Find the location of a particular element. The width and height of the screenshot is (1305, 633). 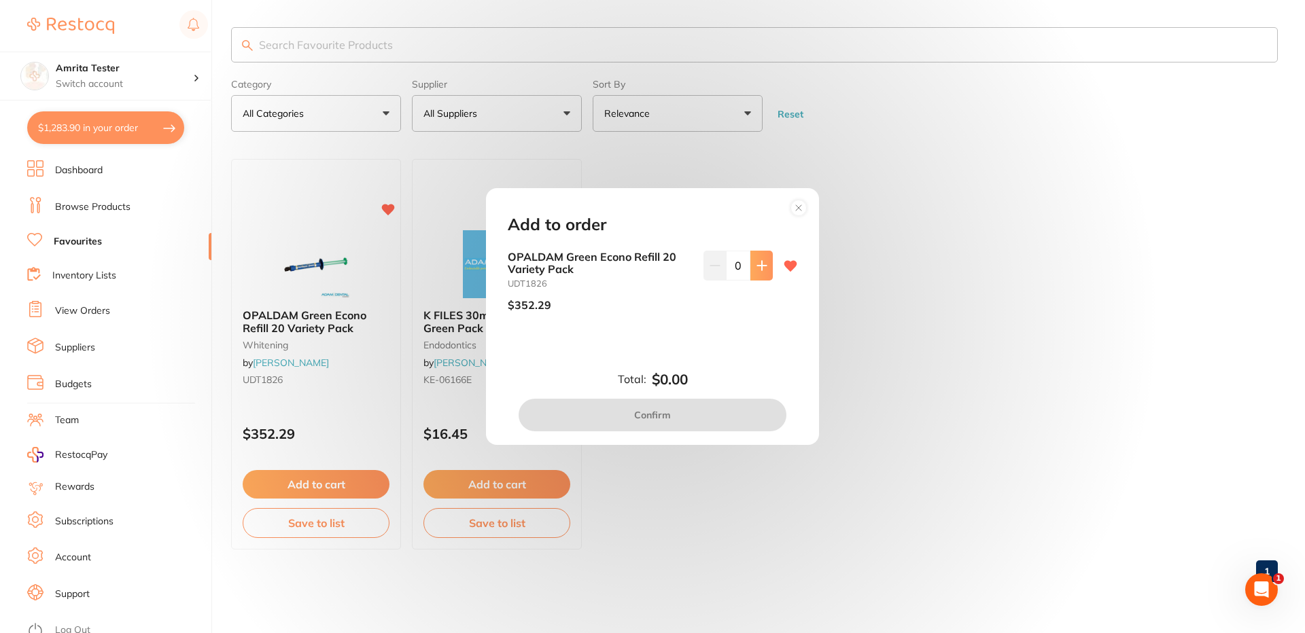

label: Total: is located at coordinates (632, 379).